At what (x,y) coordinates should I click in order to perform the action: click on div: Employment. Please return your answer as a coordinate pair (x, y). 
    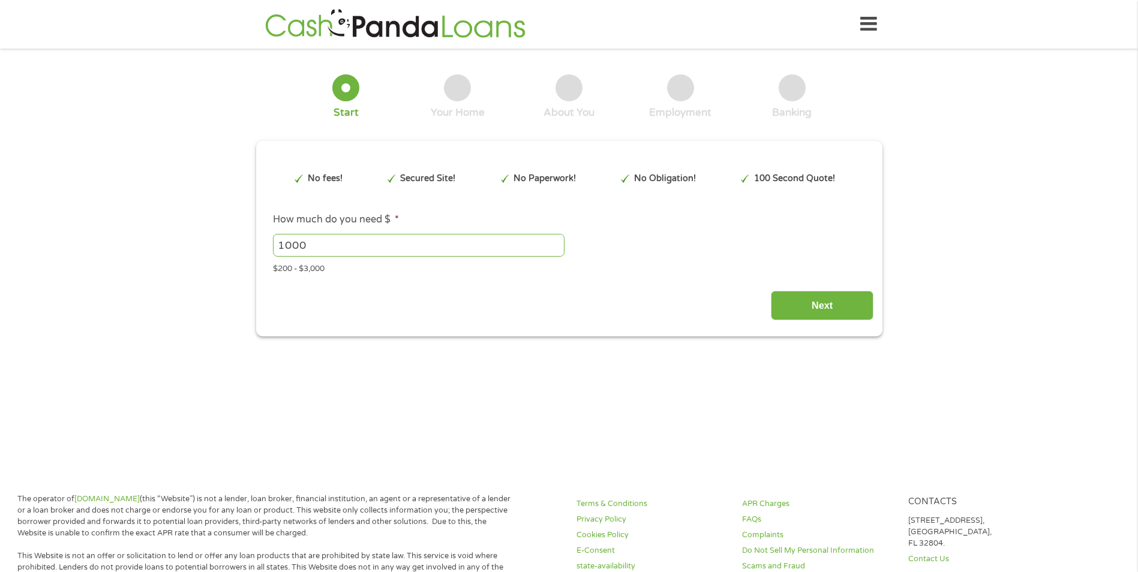
    Looking at the image, I should click on (680, 113).